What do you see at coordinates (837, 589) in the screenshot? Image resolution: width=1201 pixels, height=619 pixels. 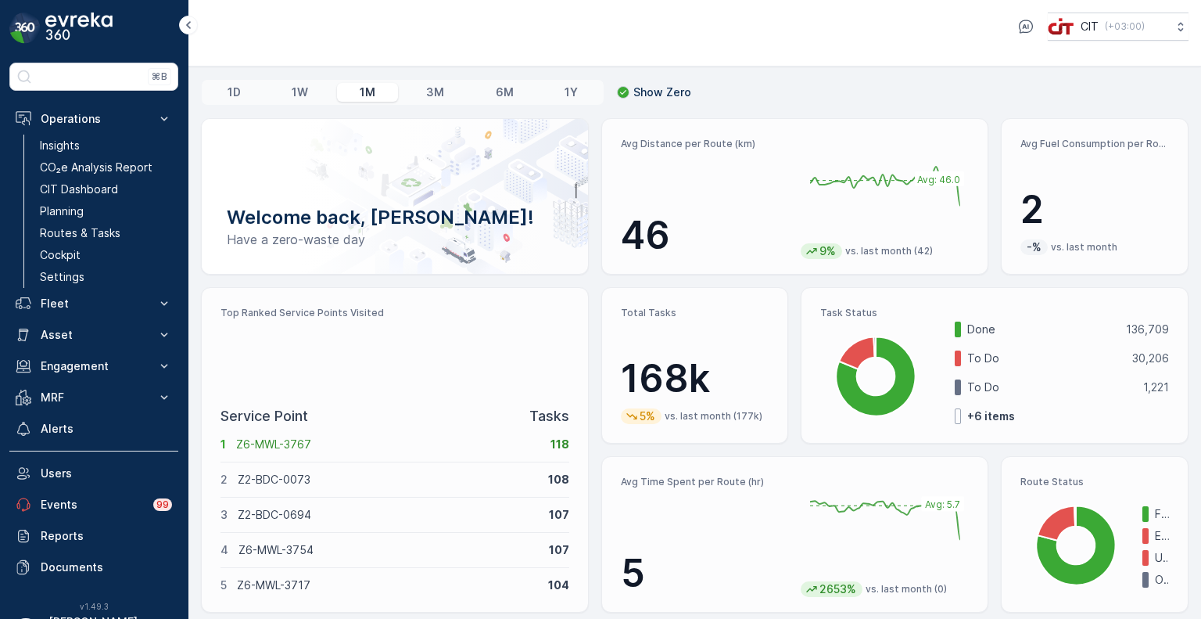 I see `p: 2653%` at bounding box center [837, 589].